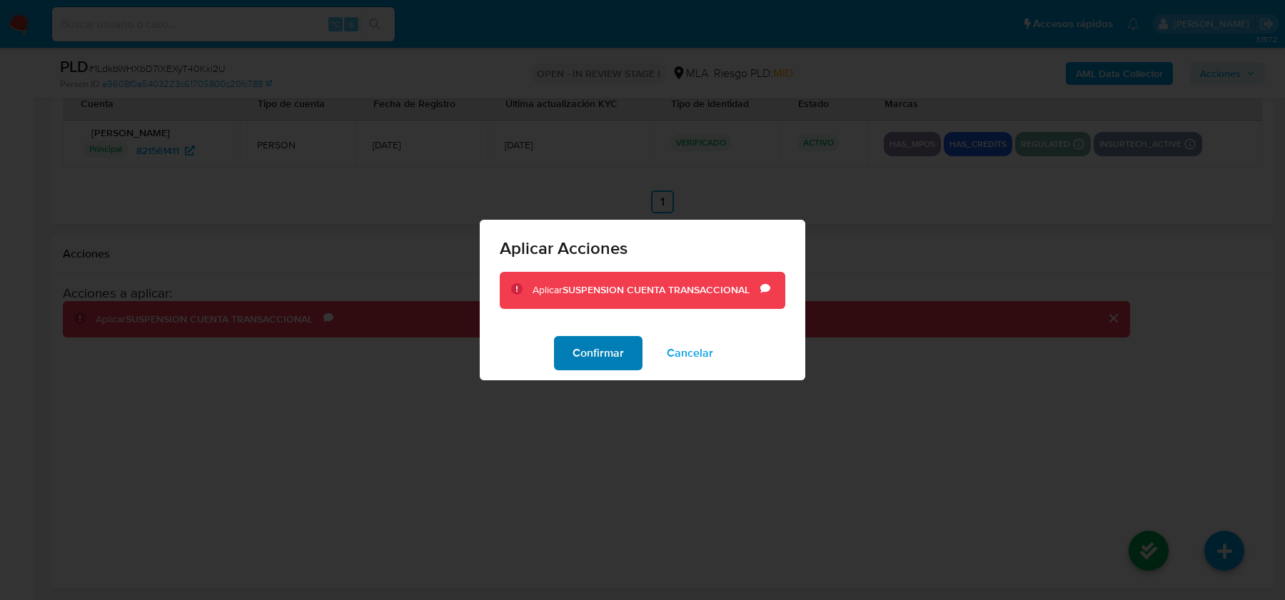 Image resolution: width=1285 pixels, height=600 pixels. What do you see at coordinates (690, 353) in the screenshot?
I see `span: Cancelar` at bounding box center [690, 353].